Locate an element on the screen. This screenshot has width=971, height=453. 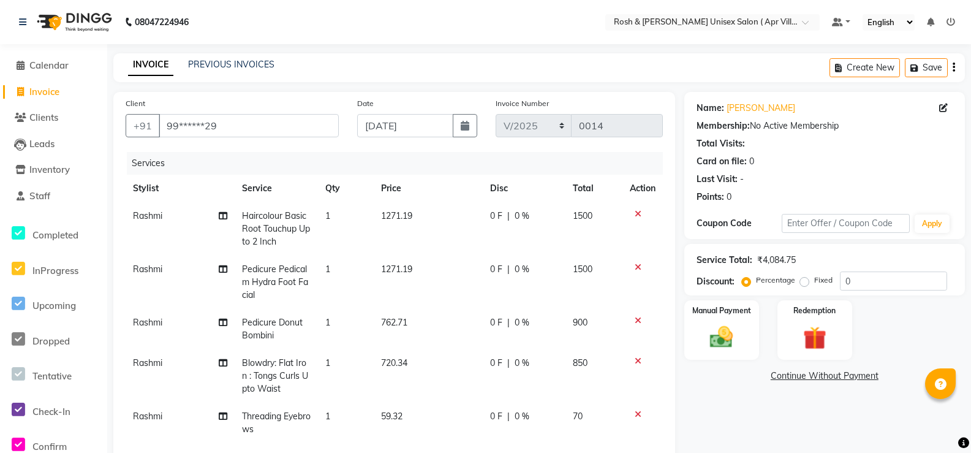
span: Blowdry: Flat Iron : Tongs Curls Upto Waist is located at coordinates (275, 376).